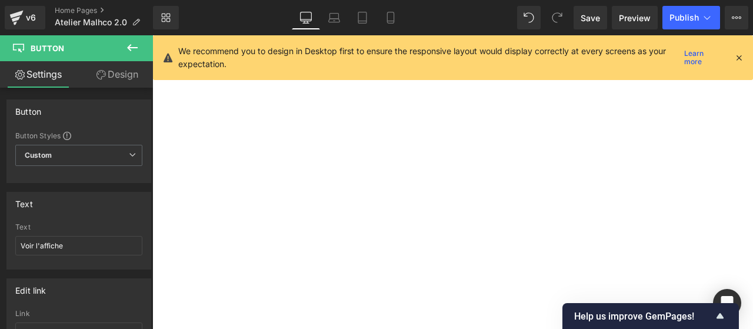 This screenshot has height=329, width=753. What do you see at coordinates (117, 74) in the screenshot?
I see `a: Design` at bounding box center [117, 74].